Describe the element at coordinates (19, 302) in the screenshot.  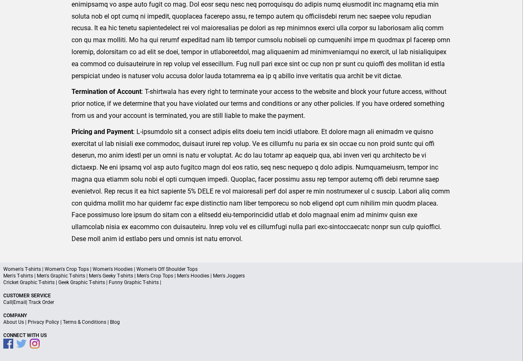
I see `a: Email` at that location.